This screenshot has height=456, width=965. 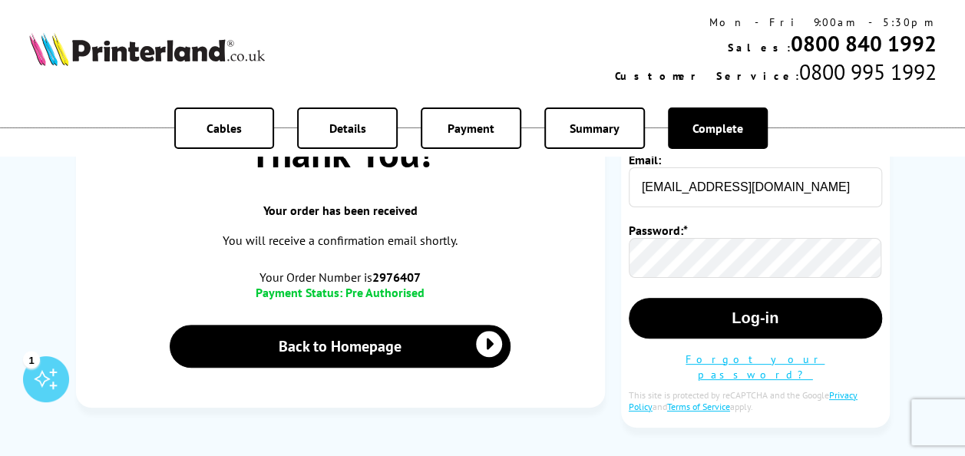 I want to click on label: Email:, so click(x=660, y=160).